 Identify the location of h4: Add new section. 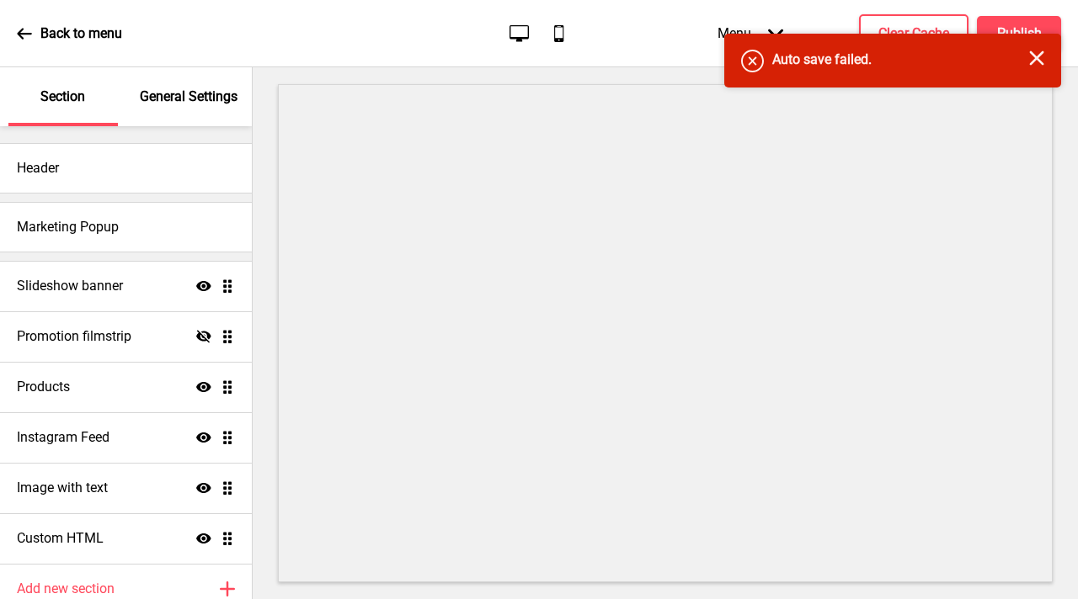
(66, 589).